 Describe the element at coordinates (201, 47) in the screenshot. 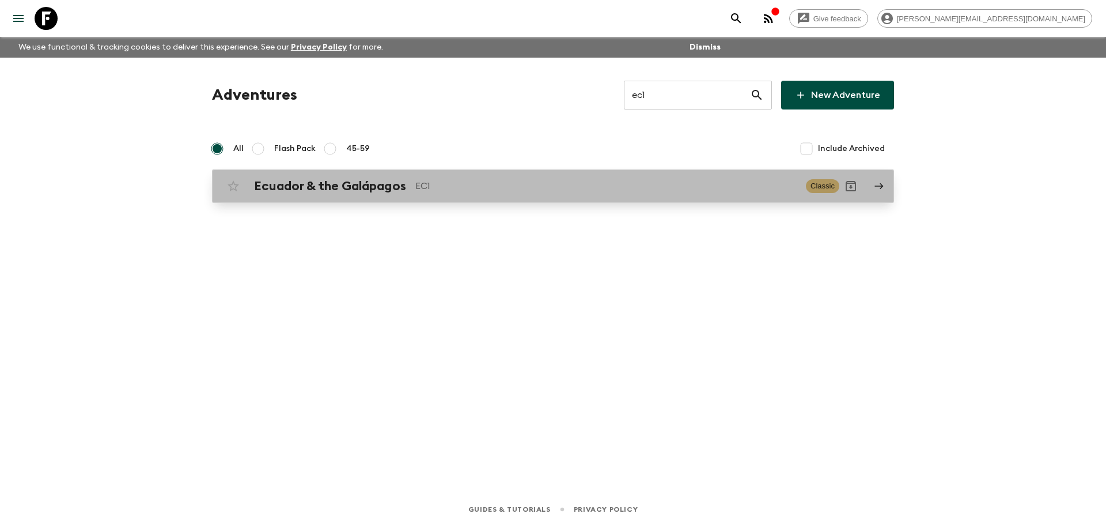

I see `p: We use functional & tracking cookies to deliver this experience. See our for more.` at that location.